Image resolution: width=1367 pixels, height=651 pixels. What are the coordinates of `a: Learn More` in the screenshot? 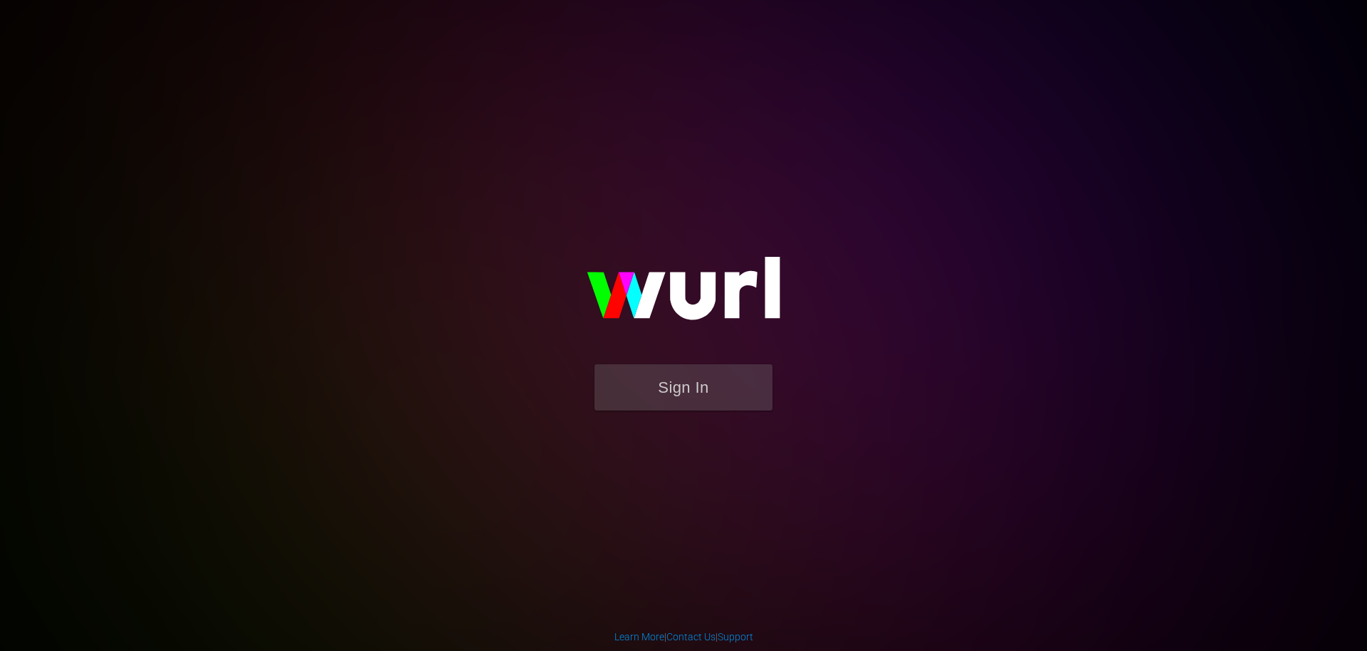 It's located at (639, 637).